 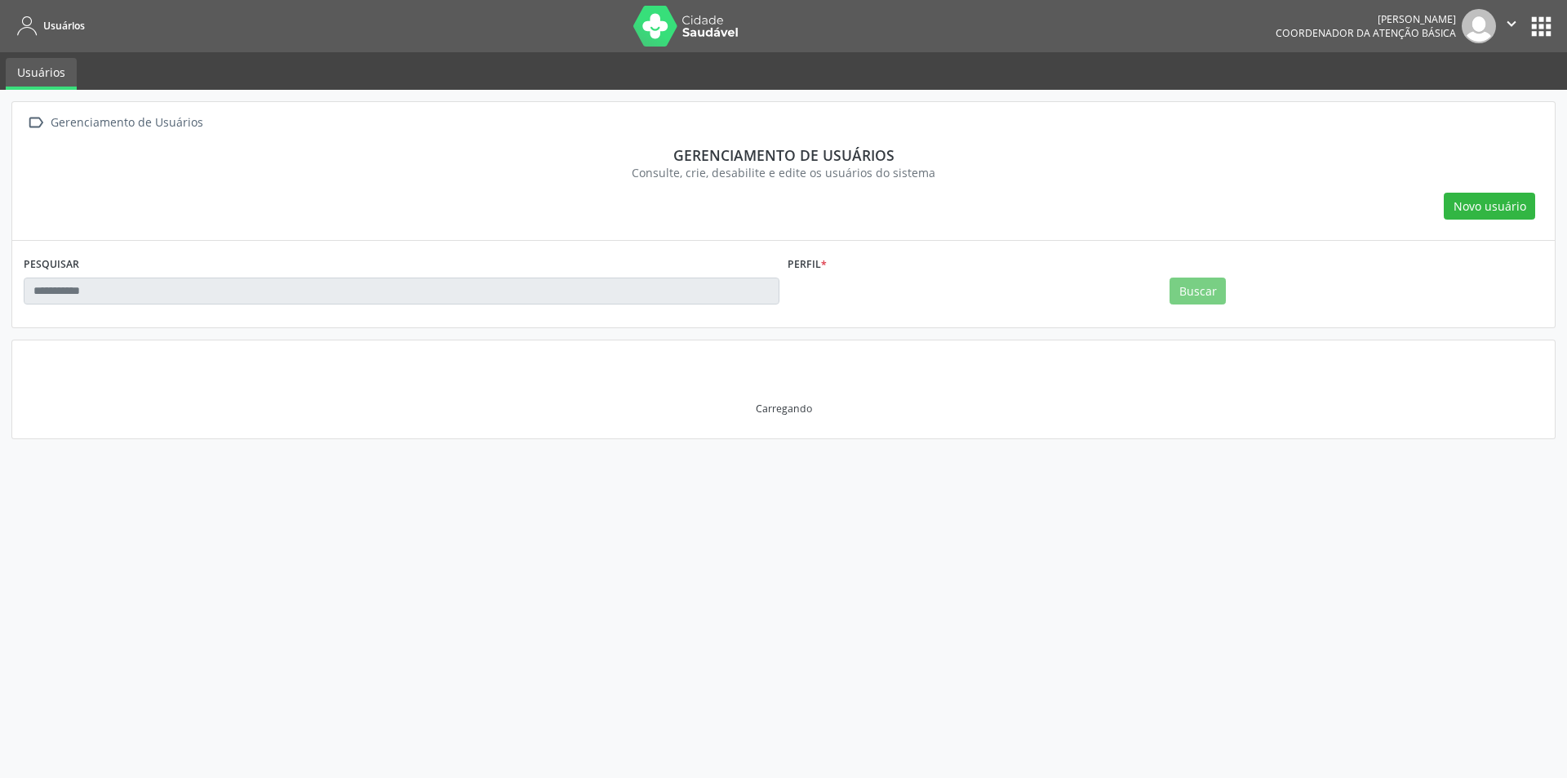 I want to click on label: PESQUISAR, so click(x=51, y=264).